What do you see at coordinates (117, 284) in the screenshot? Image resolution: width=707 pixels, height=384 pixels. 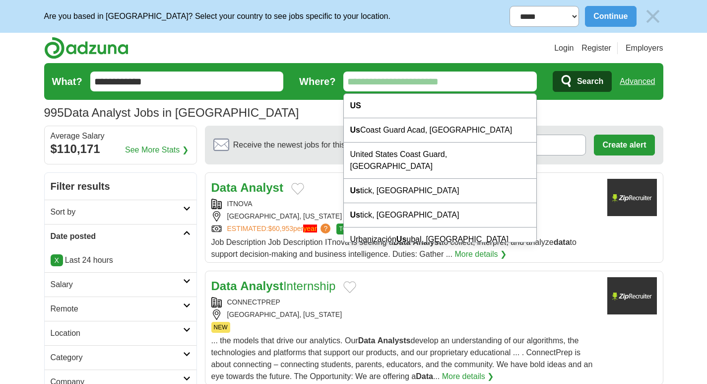 I see `h2: Salary` at bounding box center [117, 284].